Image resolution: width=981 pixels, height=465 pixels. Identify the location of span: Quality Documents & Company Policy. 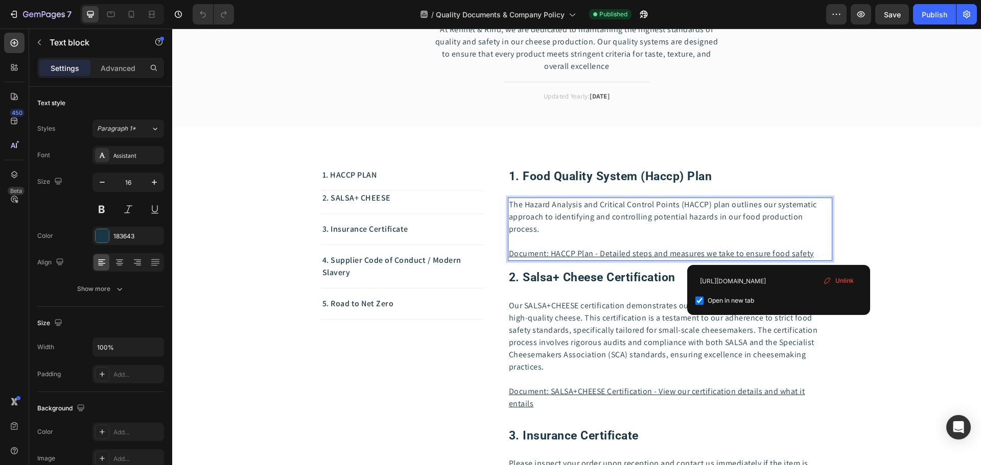
(500, 14).